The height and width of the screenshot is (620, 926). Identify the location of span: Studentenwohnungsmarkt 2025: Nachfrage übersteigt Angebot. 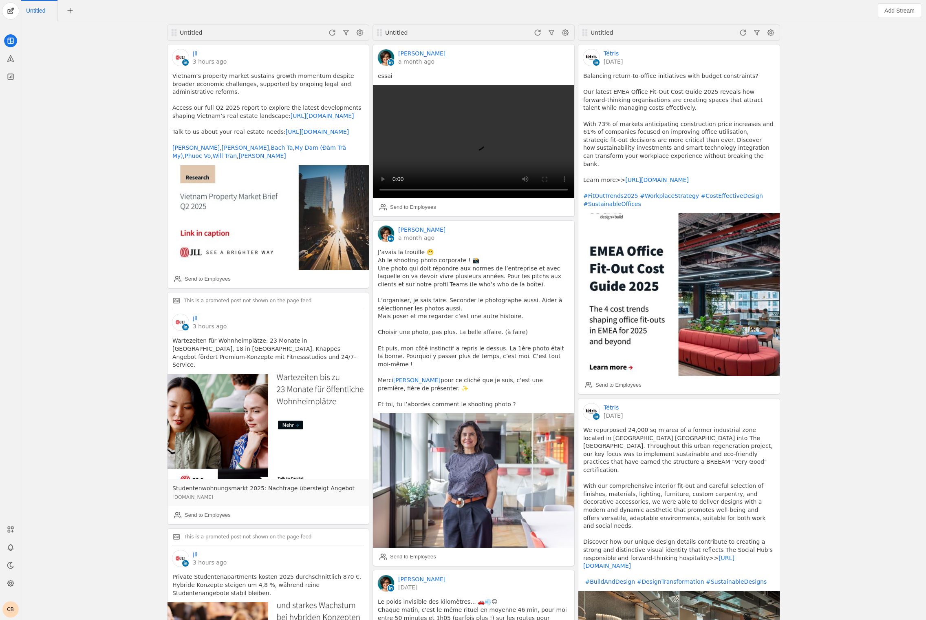
(268, 488).